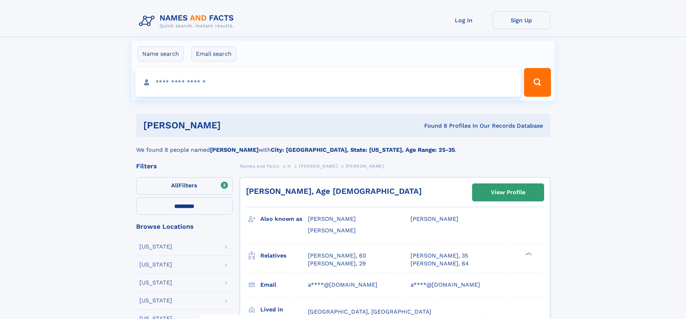  What do you see at coordinates (214, 54) in the screenshot?
I see `label: Email search` at bounding box center [214, 54].